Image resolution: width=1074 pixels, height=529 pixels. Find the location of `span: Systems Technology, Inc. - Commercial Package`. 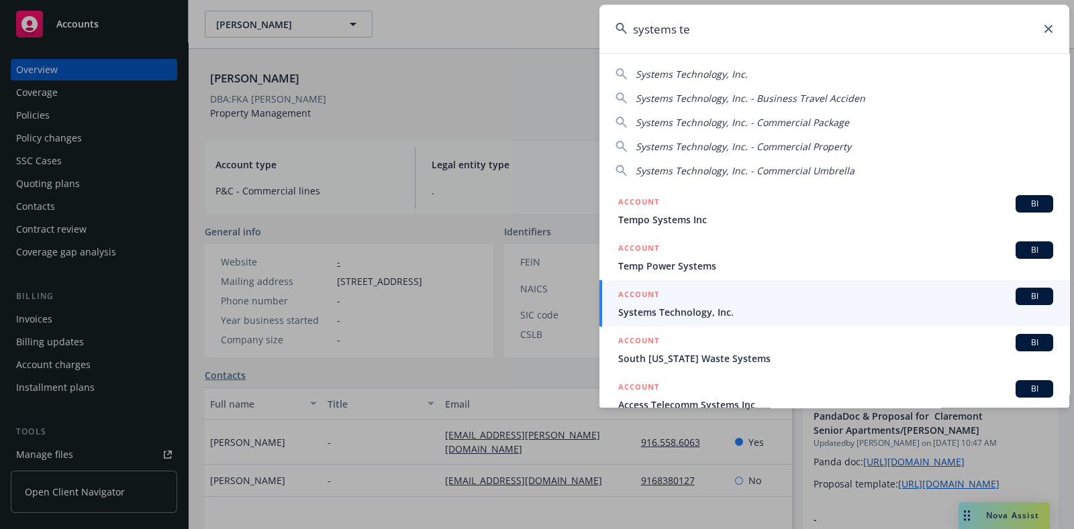

span: Systems Technology, Inc. - Commercial Package is located at coordinates (742, 122).